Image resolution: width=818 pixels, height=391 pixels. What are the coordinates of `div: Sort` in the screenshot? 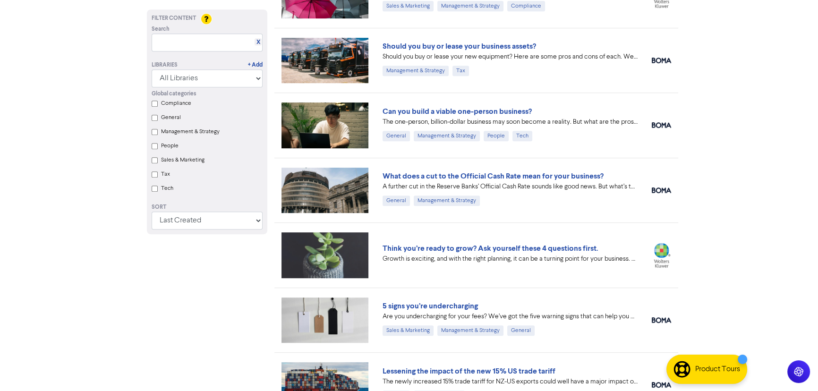 It's located at (207, 207).